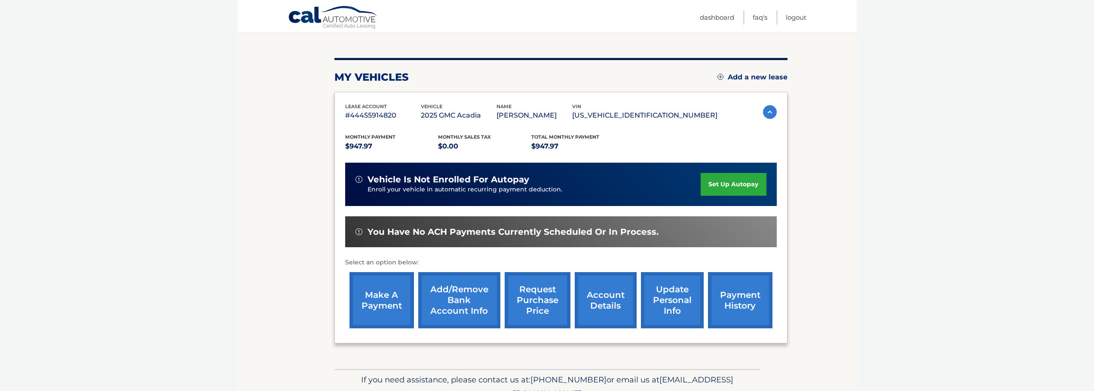 This screenshot has width=1094, height=391. What do you see at coordinates (672, 300) in the screenshot?
I see `a: update personal info` at bounding box center [672, 300].